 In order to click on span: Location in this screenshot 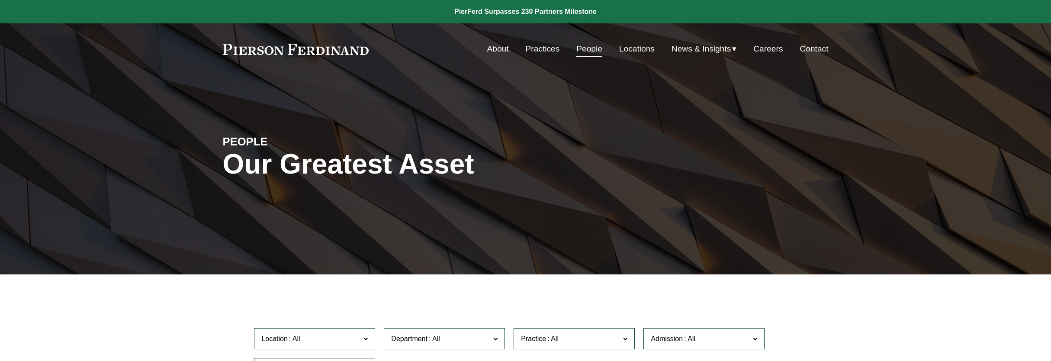, I will do `click(274, 338)`.